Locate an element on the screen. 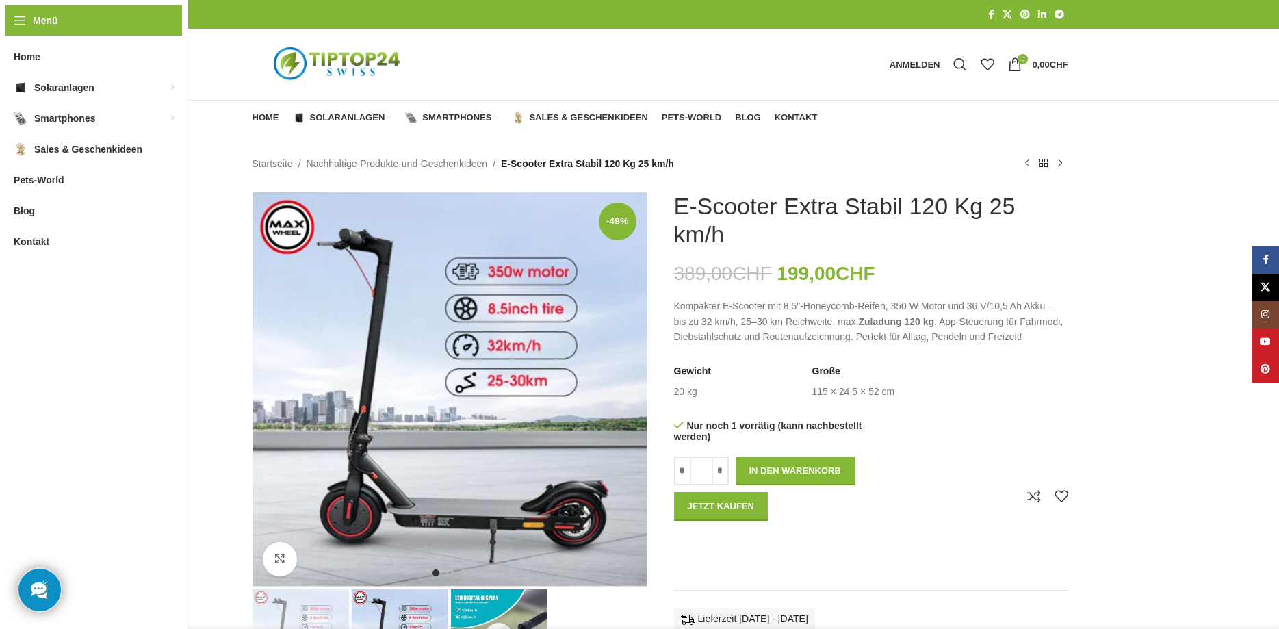  strong: Zuladung 120 kg is located at coordinates (896, 322).